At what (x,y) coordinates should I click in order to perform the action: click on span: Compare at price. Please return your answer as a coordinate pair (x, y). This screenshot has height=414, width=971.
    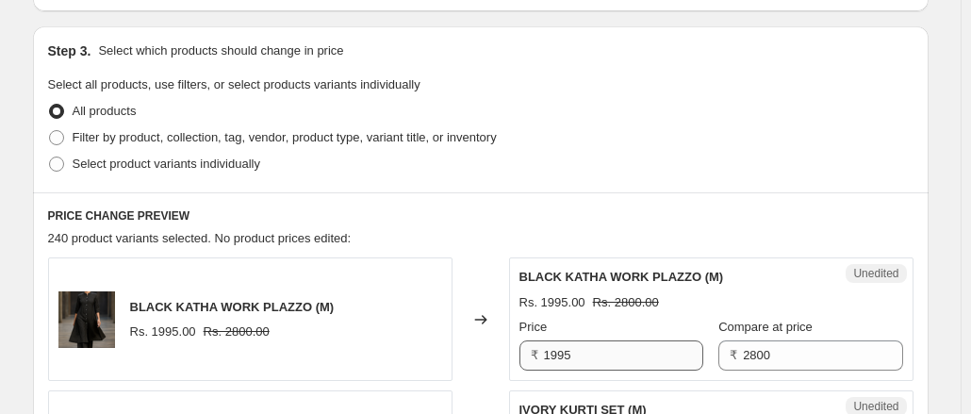
    Looking at the image, I should click on (766, 326).